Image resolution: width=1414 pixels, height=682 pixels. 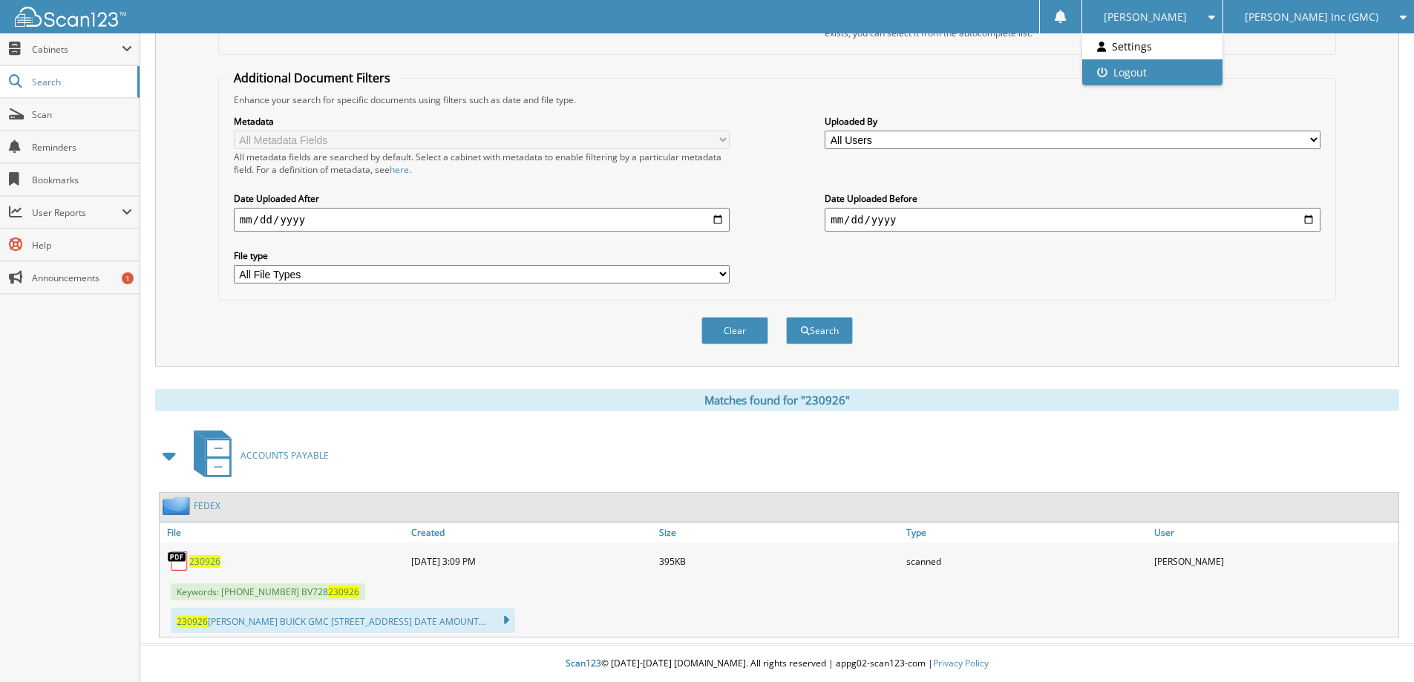 What do you see at coordinates (81, 82) in the screenshot?
I see `span: Search` at bounding box center [81, 82].